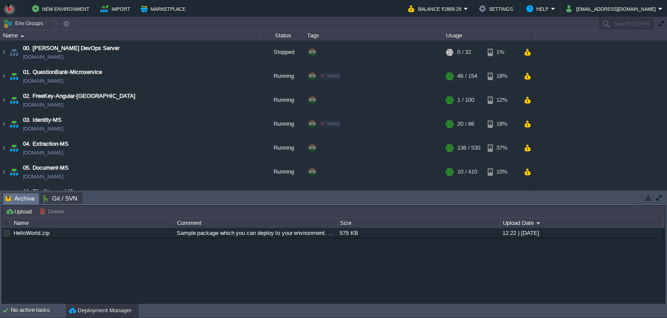  I want to click on div: 46 / 154, so click(467, 76).